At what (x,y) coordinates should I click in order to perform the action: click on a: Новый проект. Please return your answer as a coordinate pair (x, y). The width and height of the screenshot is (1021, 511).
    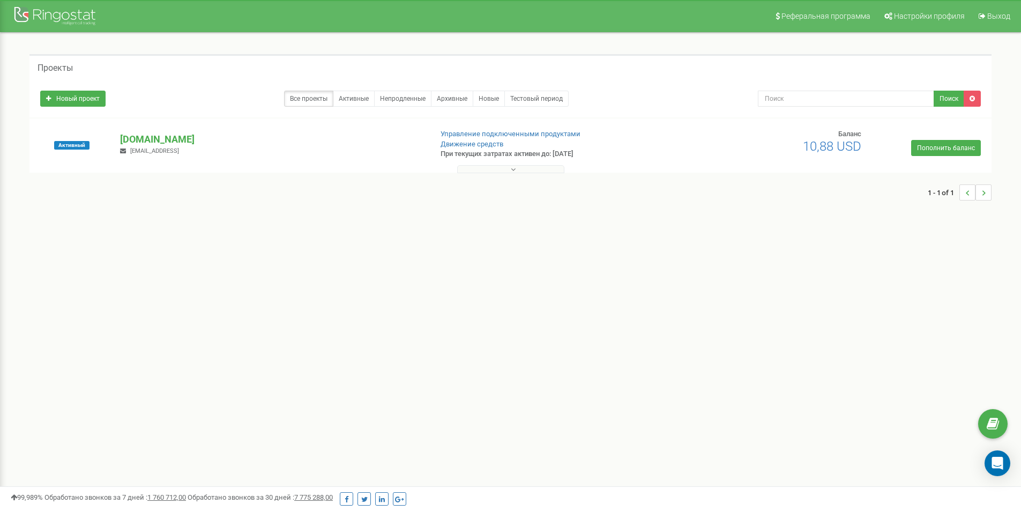
    Looking at the image, I should click on (73, 99).